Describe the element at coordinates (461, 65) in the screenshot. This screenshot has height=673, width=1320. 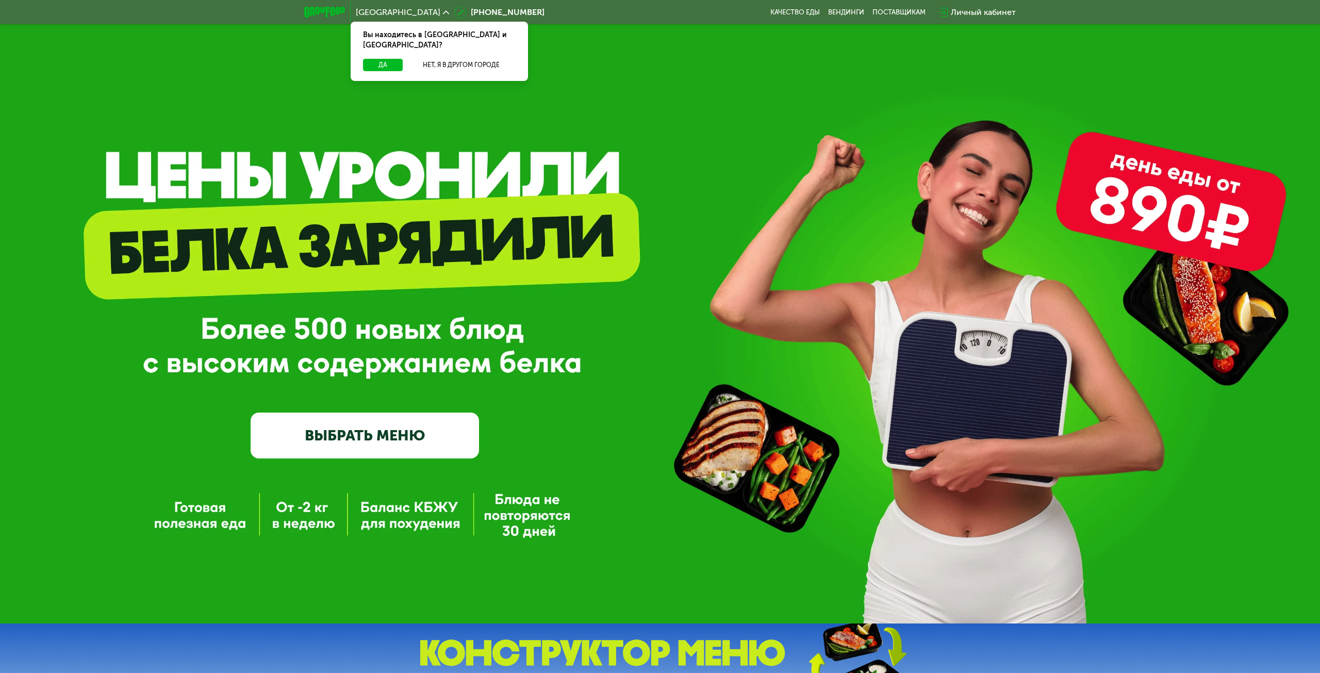
I see `button: Нет, я в другом городе` at that location.